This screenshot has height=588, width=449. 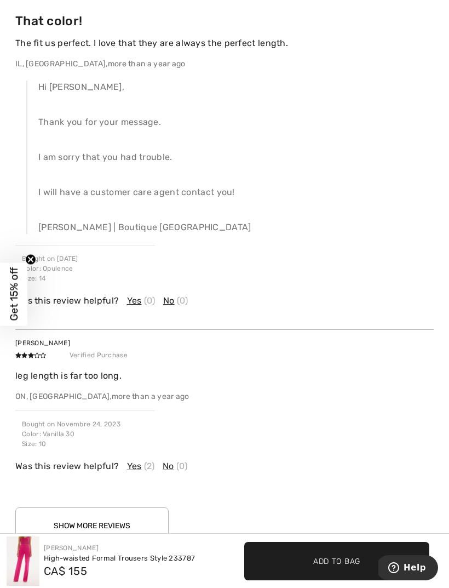 I want to click on button: Add to Bag, so click(x=337, y=561).